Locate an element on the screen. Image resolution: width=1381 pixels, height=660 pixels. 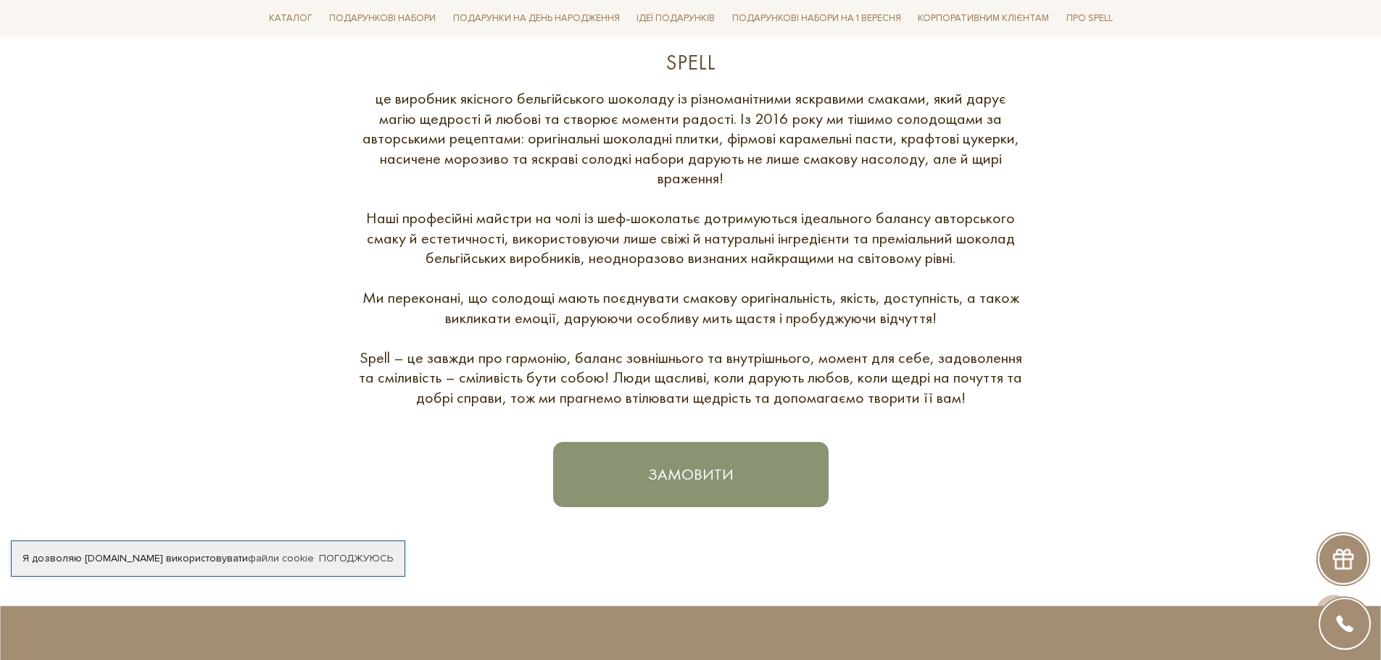
a: Подарункові набори на 1 Вересня is located at coordinates (816, 18).